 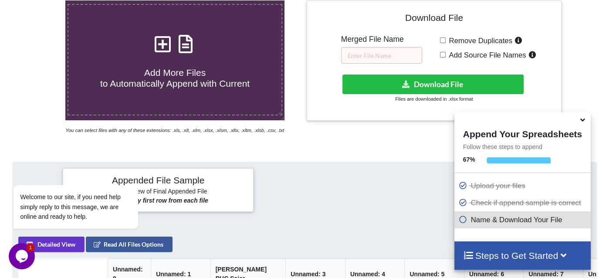 What do you see at coordinates (524, 203) in the screenshot?
I see `p: Check if append sample is correct` at bounding box center [524, 203].